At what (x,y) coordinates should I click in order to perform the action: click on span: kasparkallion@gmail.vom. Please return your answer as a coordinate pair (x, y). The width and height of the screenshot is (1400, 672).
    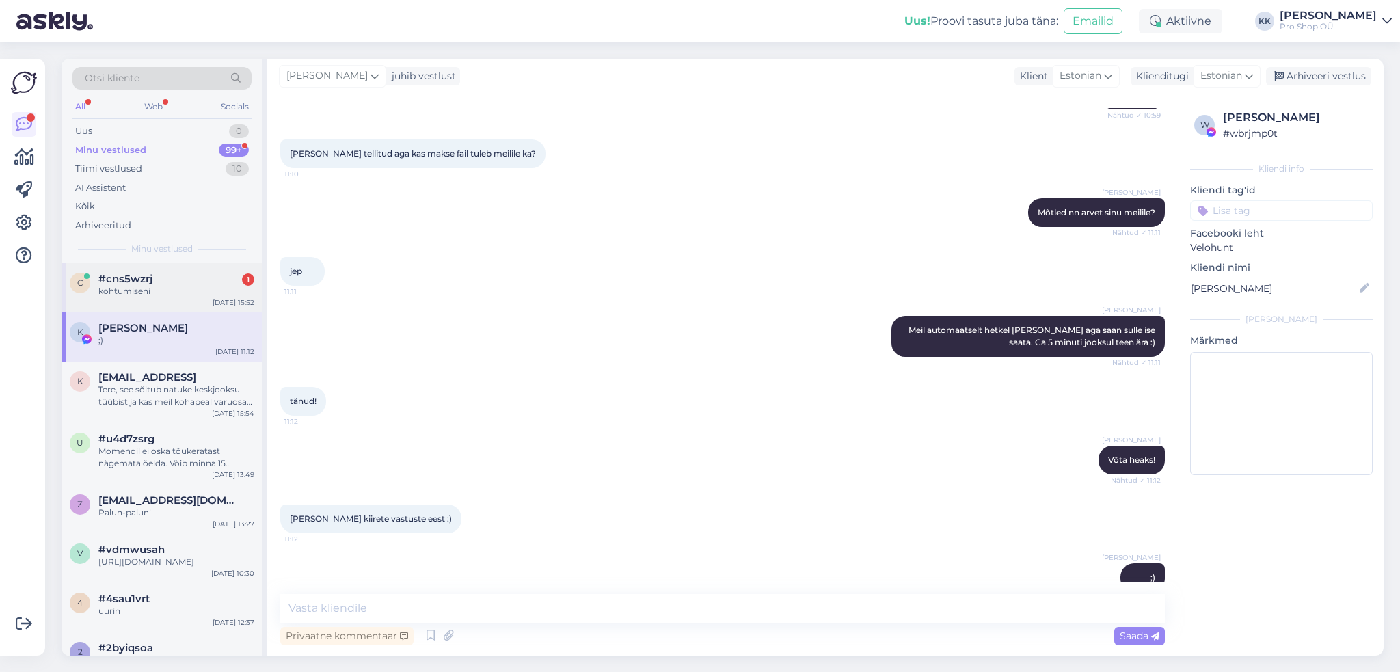
    Looking at the image, I should click on (147, 377).